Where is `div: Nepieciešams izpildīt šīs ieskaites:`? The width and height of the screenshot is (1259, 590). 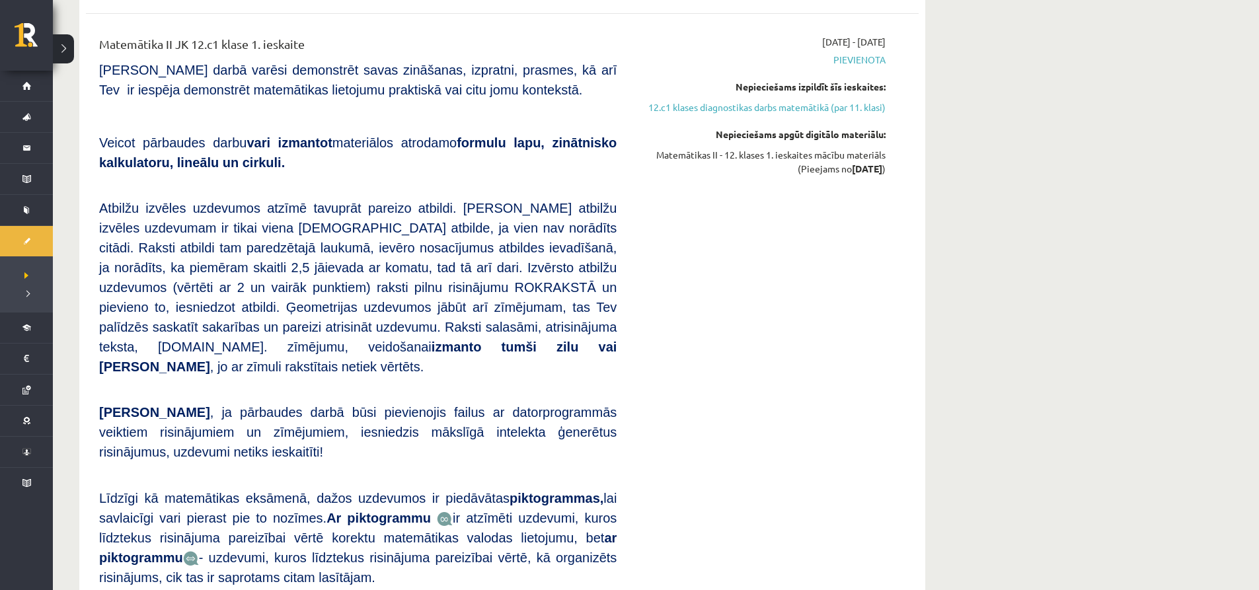 div: Nepieciešams izpildīt šīs ieskaites: is located at coordinates (761, 87).